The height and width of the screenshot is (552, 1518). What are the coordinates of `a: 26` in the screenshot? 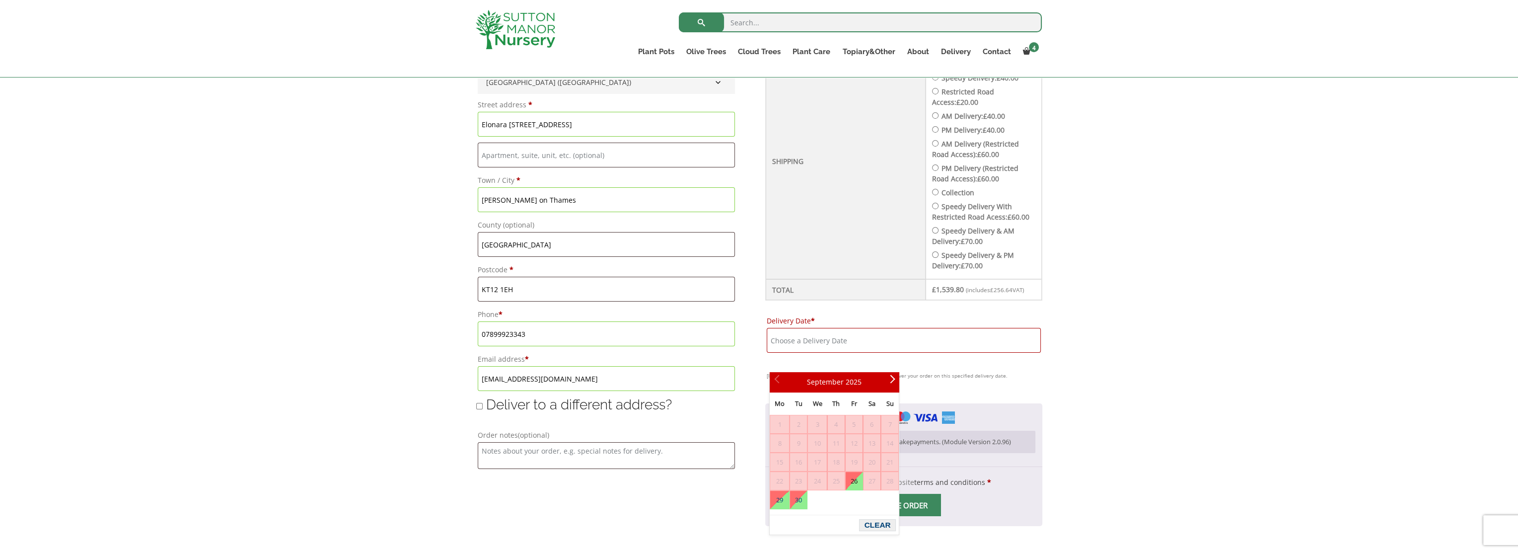 It's located at (854, 481).